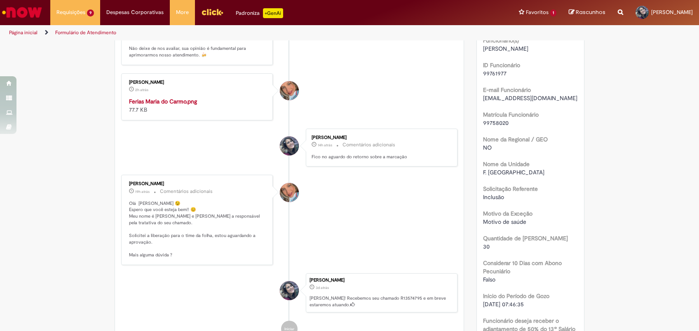 Image resolution: width=699 pixels, height=331 pixels. What do you see at coordinates (508, 214) in the screenshot?
I see `b: Motivo da Exceção` at bounding box center [508, 214].